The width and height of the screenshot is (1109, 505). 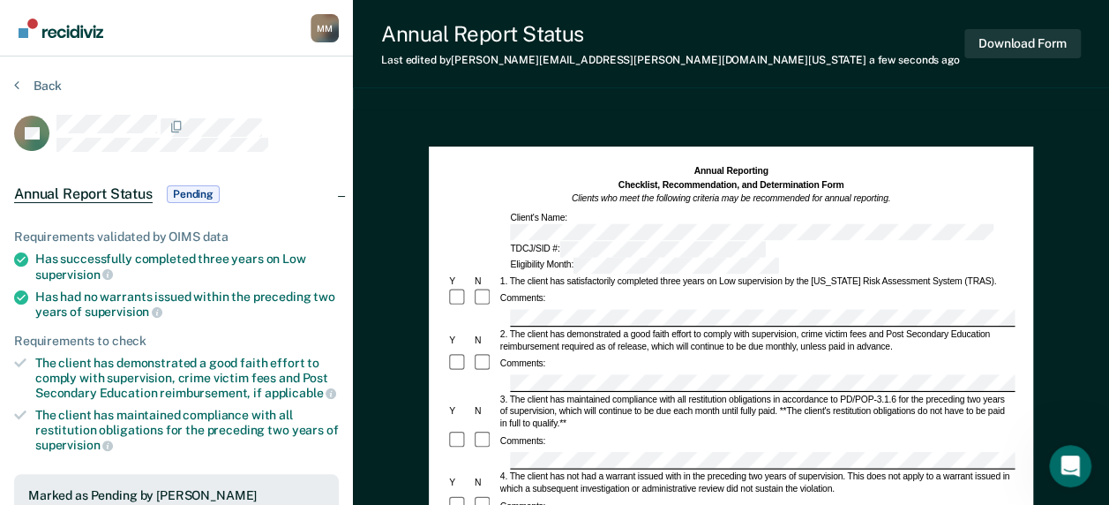 I want to click on img: Recidiviz, so click(x=61, y=28).